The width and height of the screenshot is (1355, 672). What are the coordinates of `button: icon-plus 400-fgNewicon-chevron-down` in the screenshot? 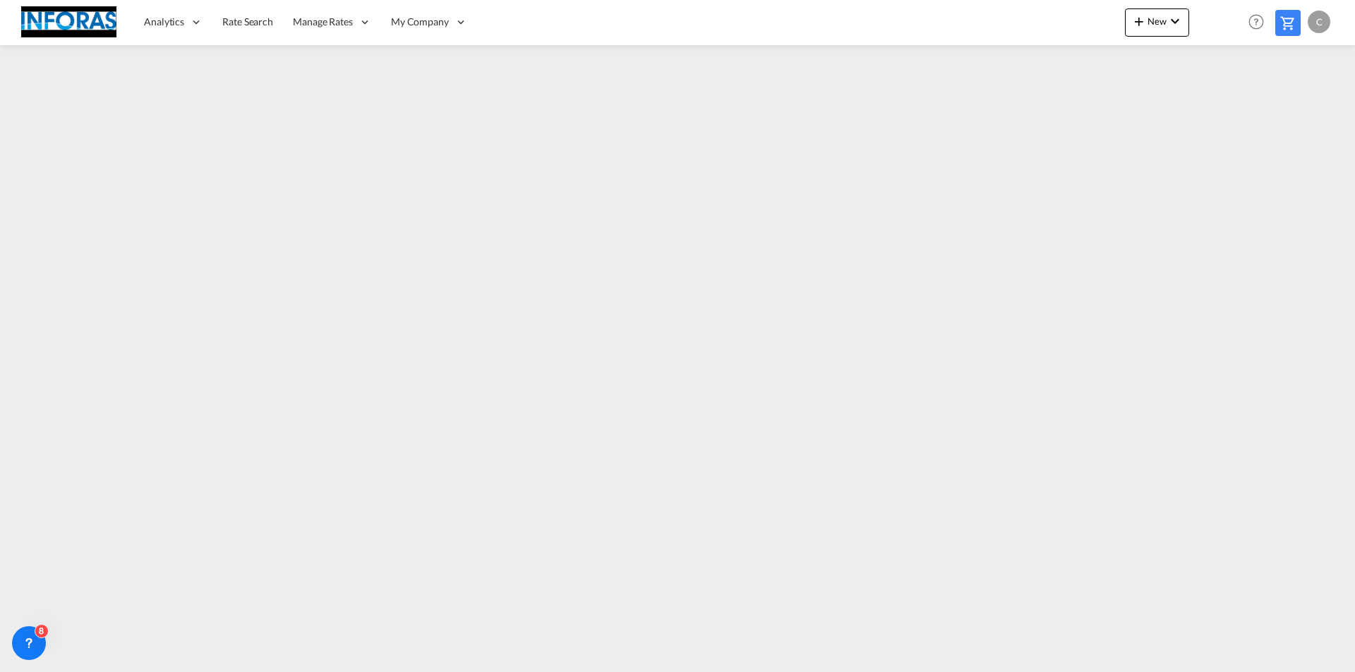 It's located at (1156, 23).